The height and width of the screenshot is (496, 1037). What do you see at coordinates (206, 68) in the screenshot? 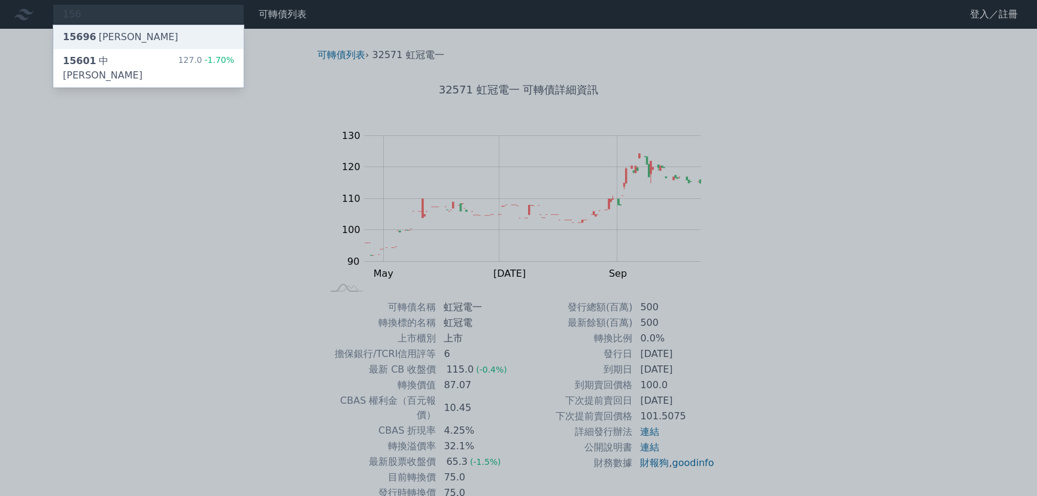
I see `div: 127.0` at bounding box center [206, 68].